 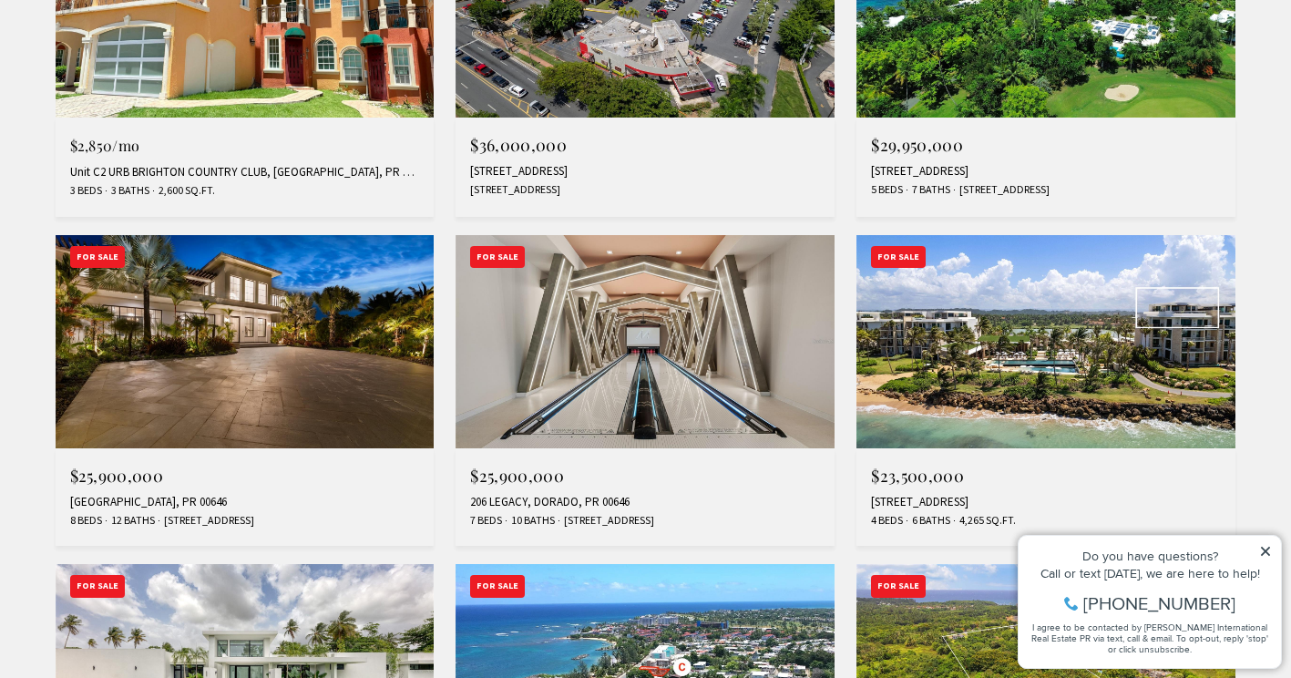 I want to click on span: 6 Baths, so click(x=929, y=520).